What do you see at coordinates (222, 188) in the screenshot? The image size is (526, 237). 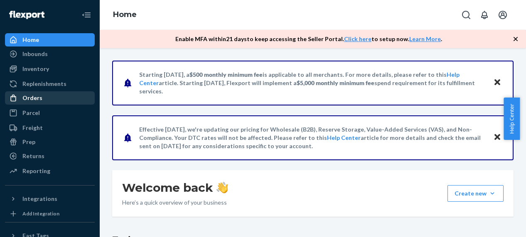 I see `img: hand-wave emoji` at bounding box center [222, 188].